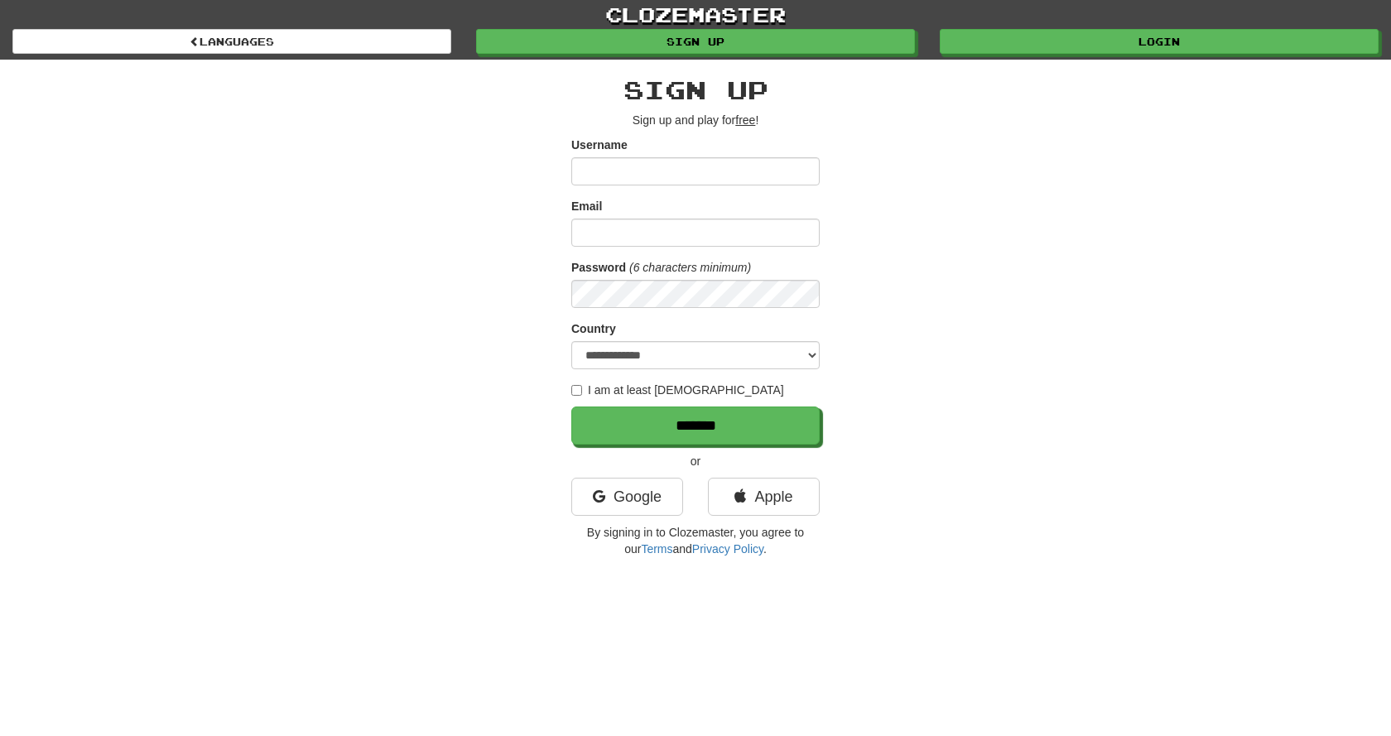 The image size is (1391, 736). I want to click on a: Languages, so click(232, 41).